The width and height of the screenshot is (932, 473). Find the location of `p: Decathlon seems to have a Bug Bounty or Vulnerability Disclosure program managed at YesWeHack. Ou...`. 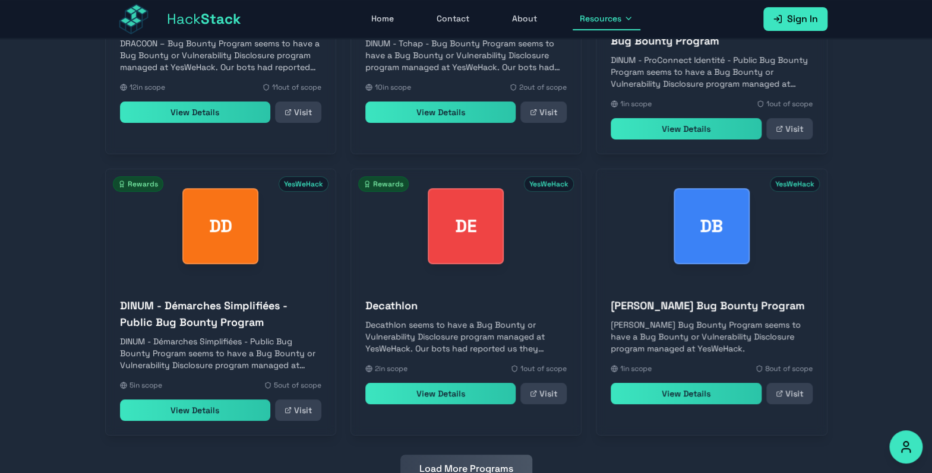

p: Decathlon seems to have a Bug Bounty or Vulnerability Disclosure program managed at YesWeHack. Ou... is located at coordinates (466, 337).